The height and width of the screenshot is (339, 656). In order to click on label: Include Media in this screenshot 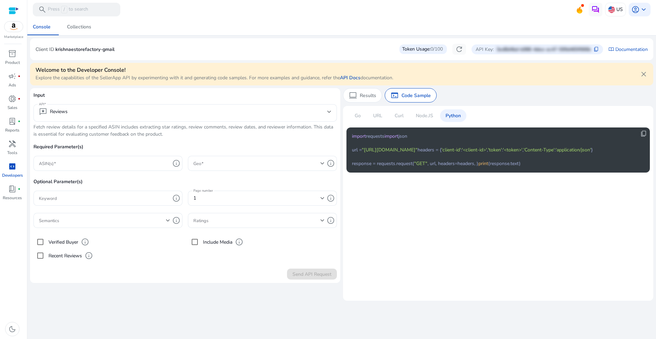, I will do `click(217, 242)`.